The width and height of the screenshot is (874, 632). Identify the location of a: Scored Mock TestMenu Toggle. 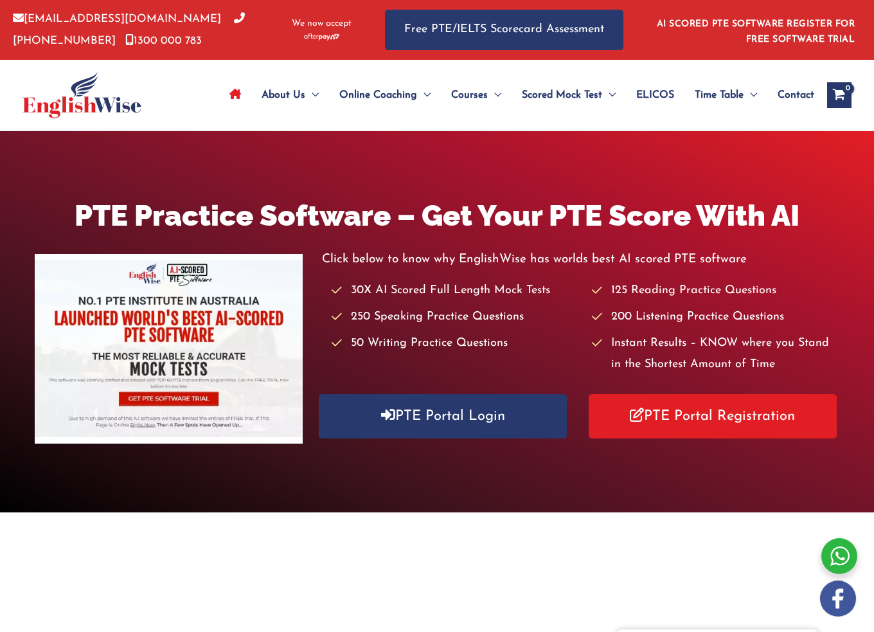
(569, 95).